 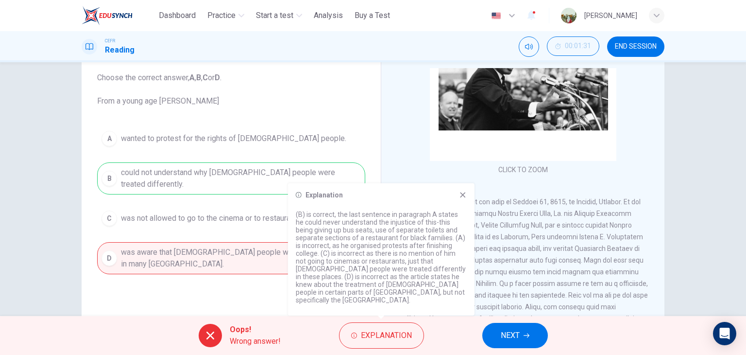 What do you see at coordinates (255, 329) in the screenshot?
I see `span: Oops!` at bounding box center [255, 329].